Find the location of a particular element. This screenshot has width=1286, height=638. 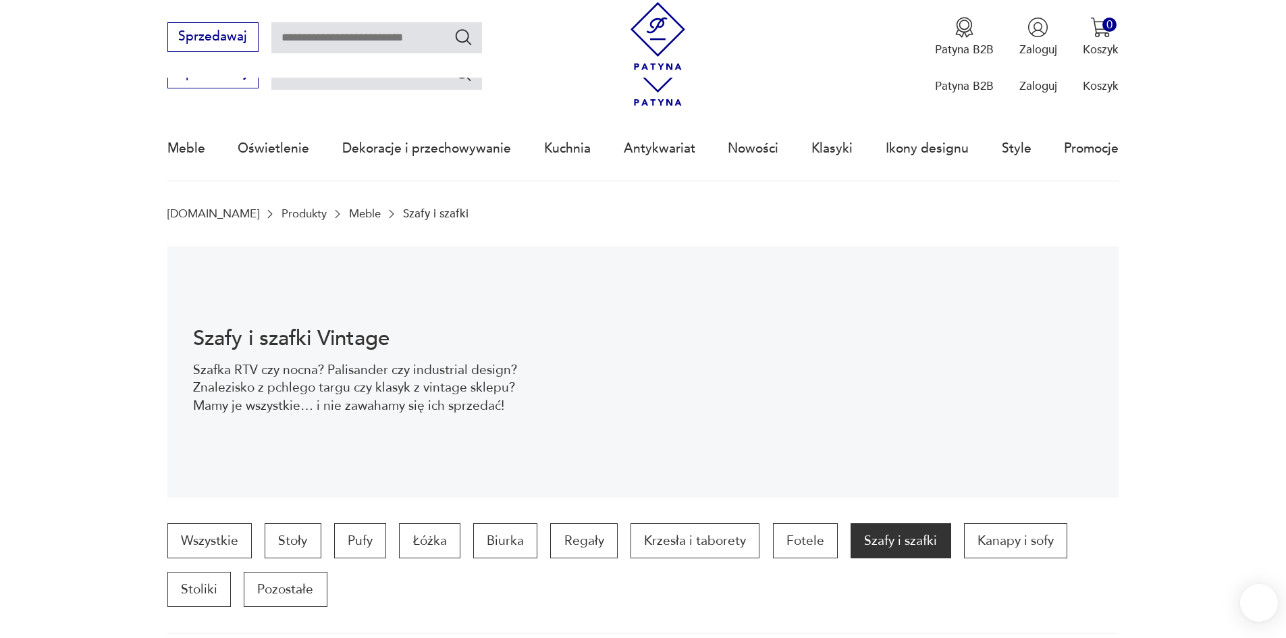

a: Łóżka is located at coordinates (429, 541).